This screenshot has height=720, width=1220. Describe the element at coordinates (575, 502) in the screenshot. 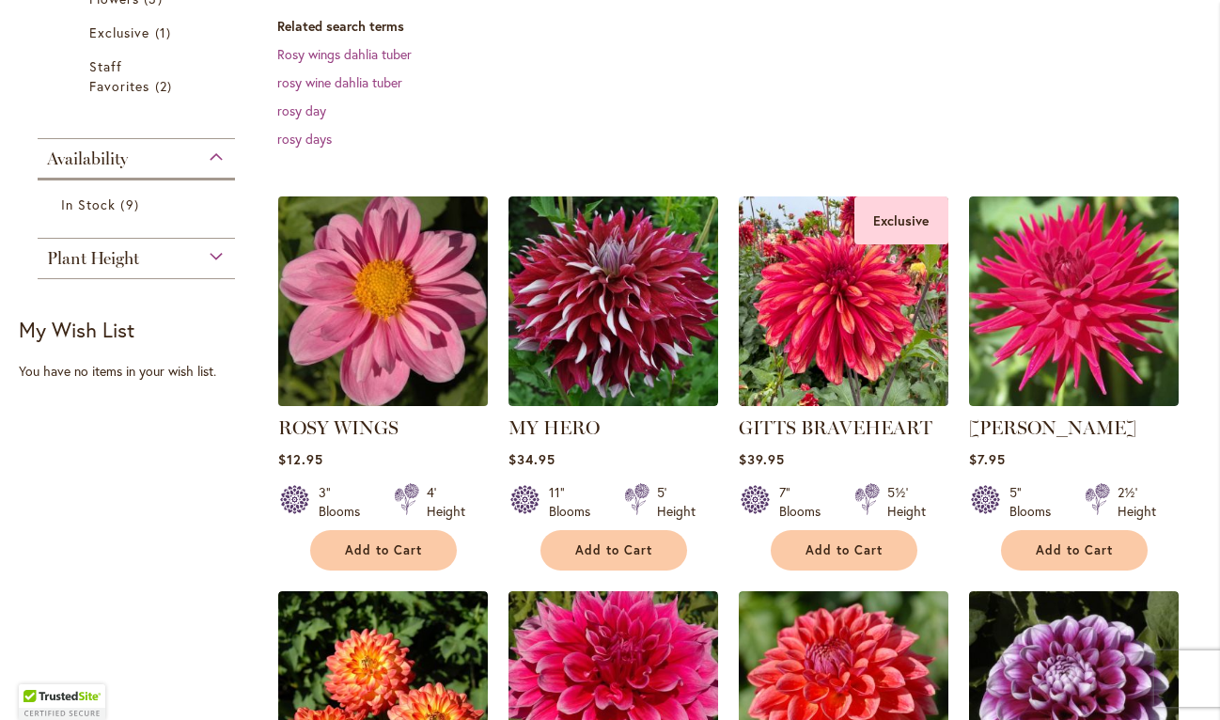

I see `div: 11" Blooms` at that location.